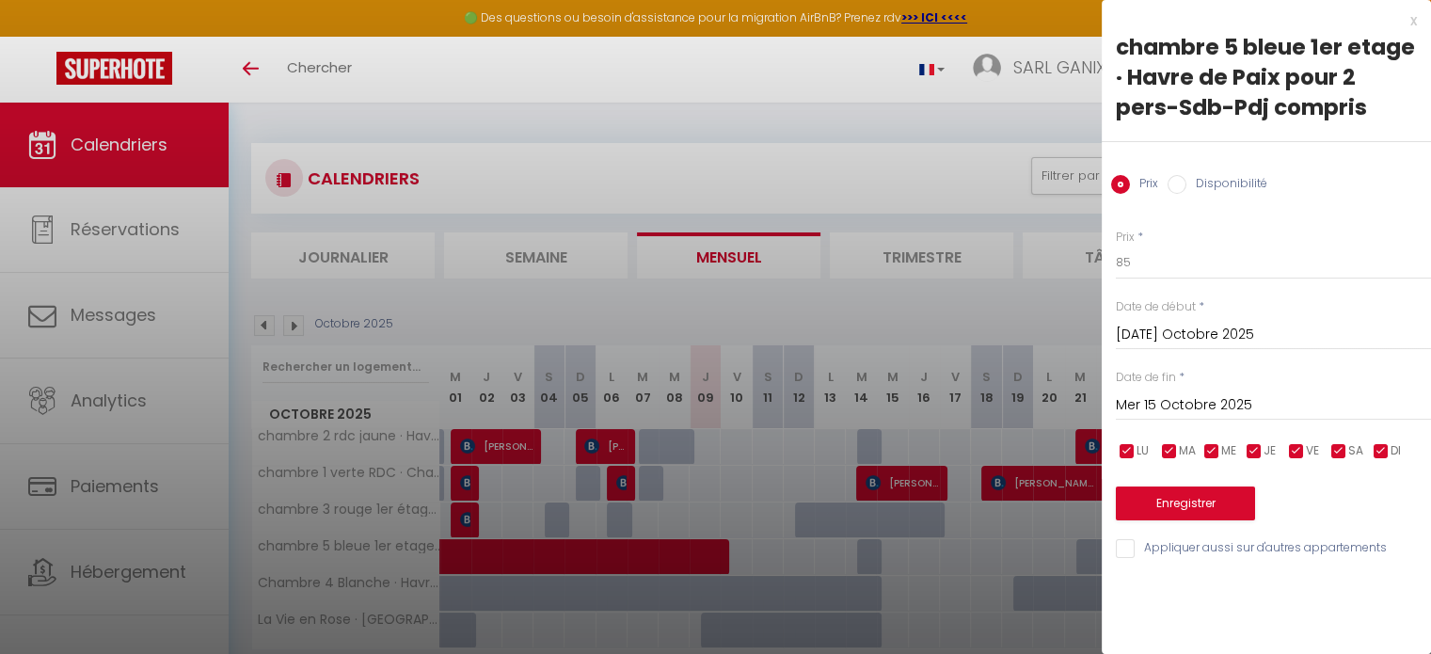 The image size is (1431, 654). Describe the element at coordinates (1142, 451) in the screenshot. I see `span: LU` at that location.